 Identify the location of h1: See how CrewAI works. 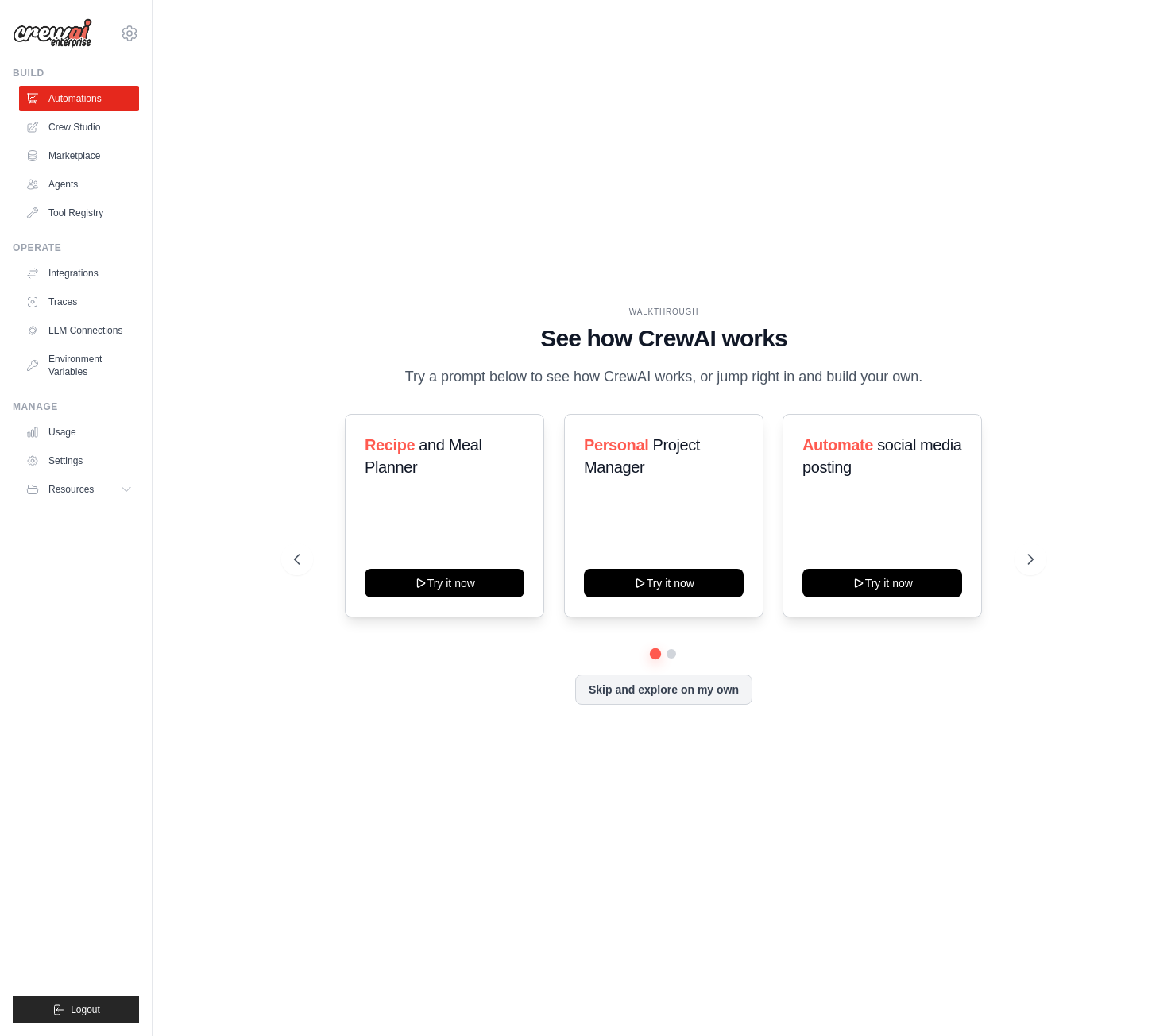
(664, 338).